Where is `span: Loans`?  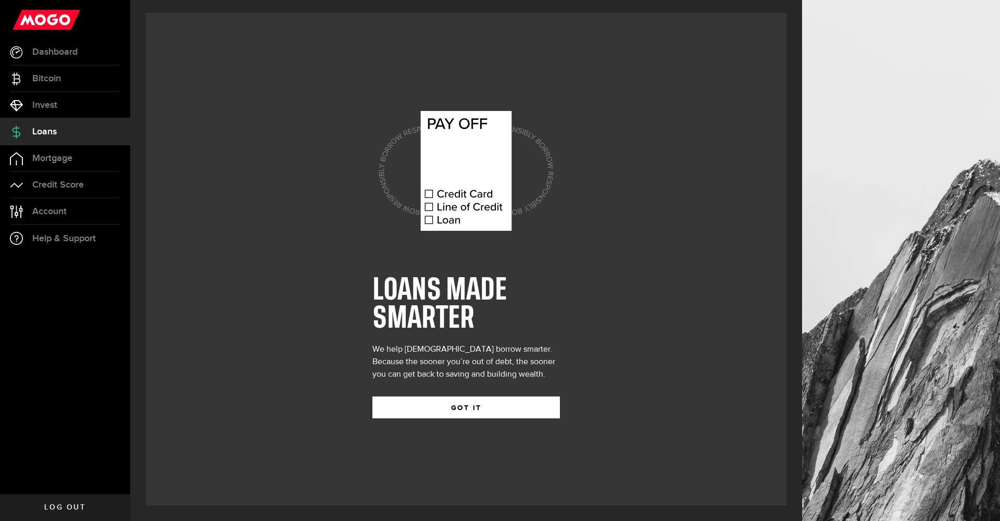 span: Loans is located at coordinates (44, 132).